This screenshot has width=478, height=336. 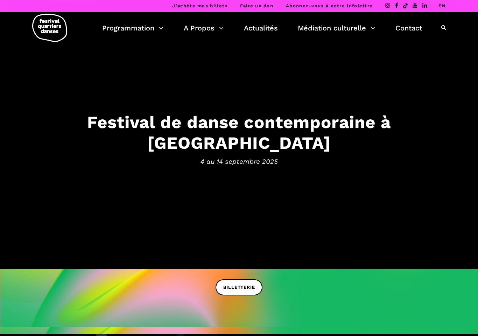 I want to click on span: BILLETTERIE, so click(x=239, y=287).